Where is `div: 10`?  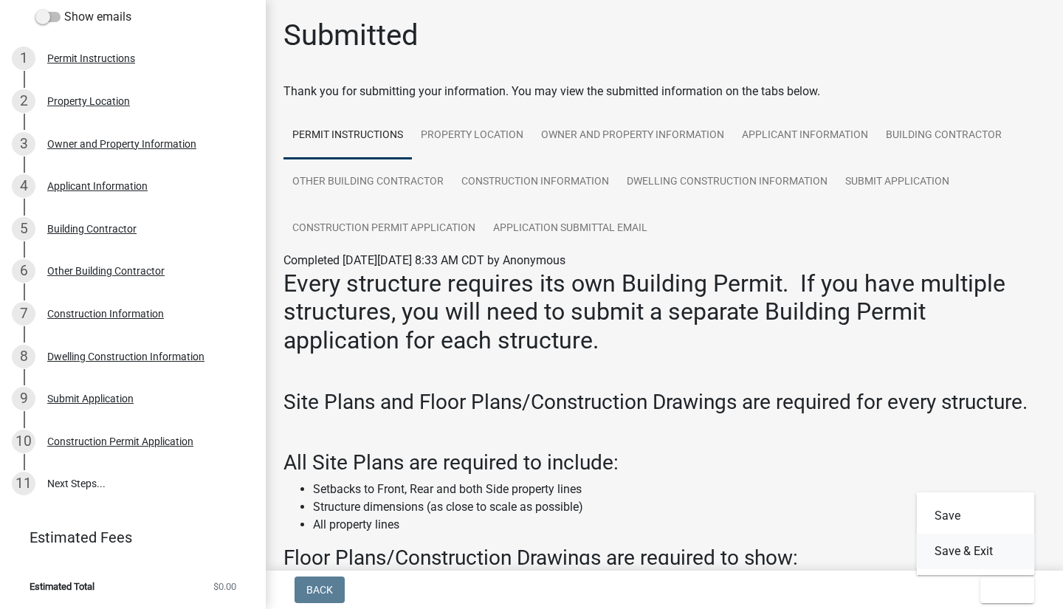 div: 10 is located at coordinates (24, 441).